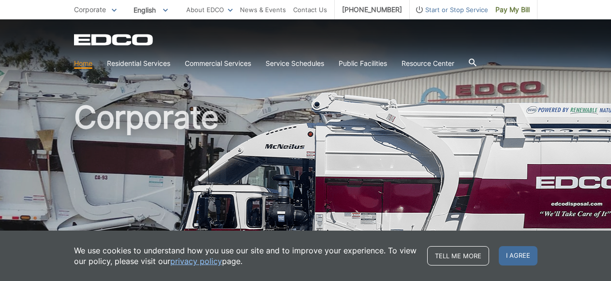  I want to click on a: News & Events, so click(263, 10).